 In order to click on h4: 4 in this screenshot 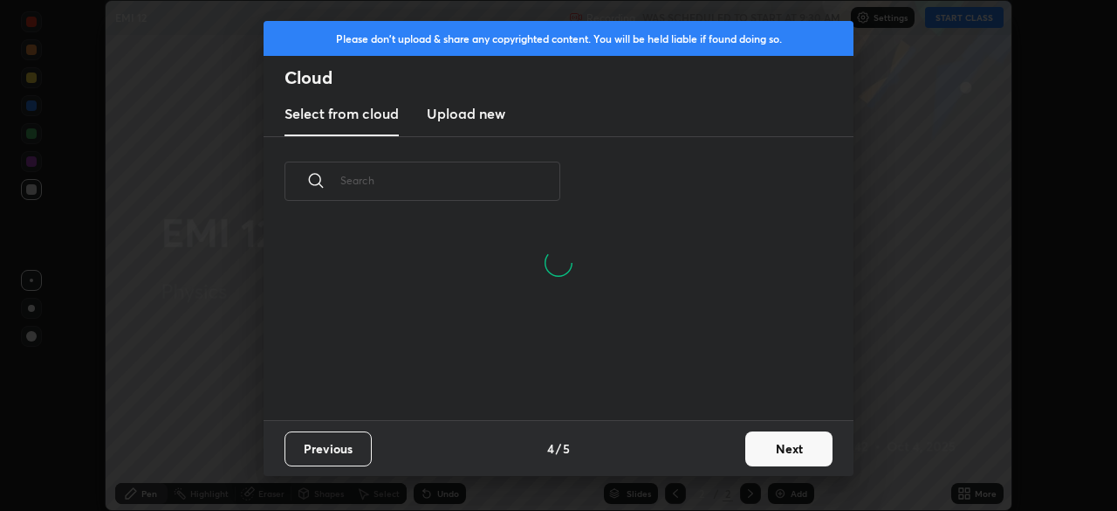, I will do `click(551, 448)`.